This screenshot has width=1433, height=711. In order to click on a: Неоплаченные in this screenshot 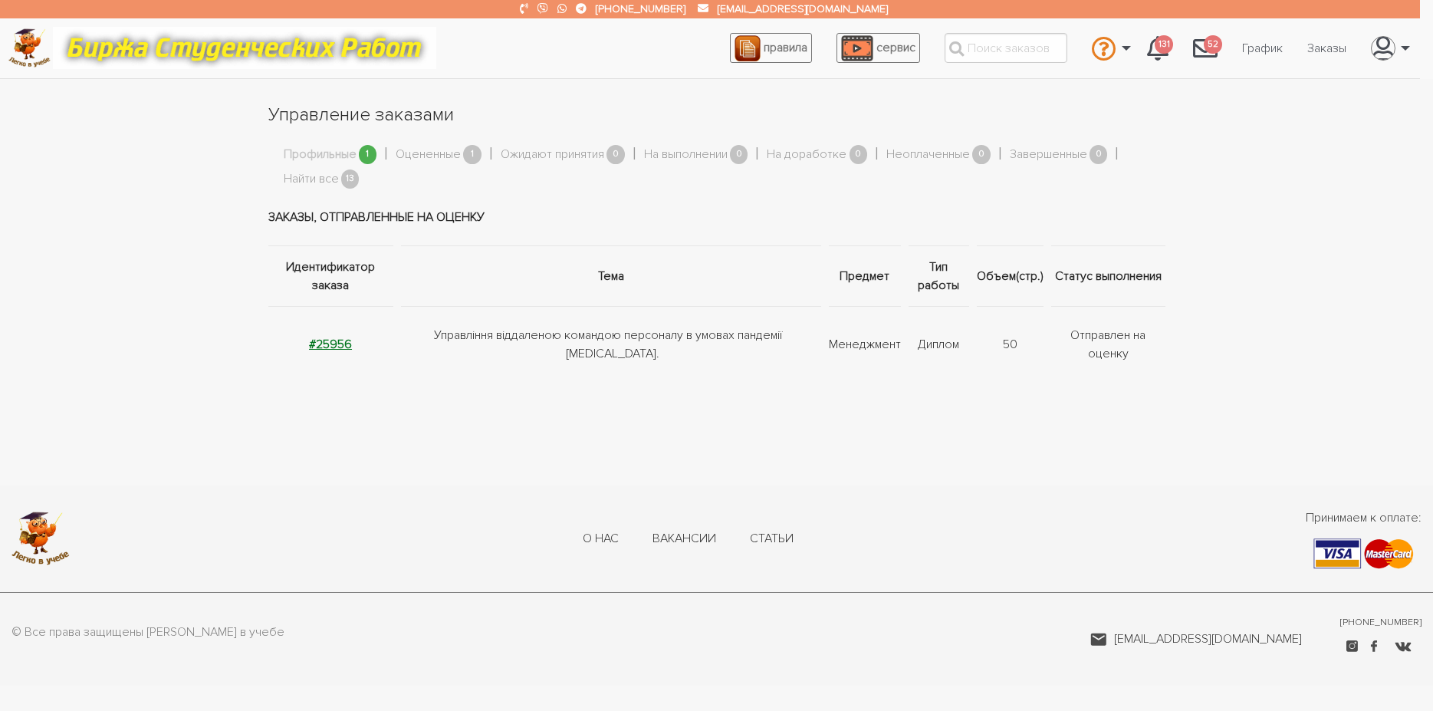, I will do `click(928, 155)`.